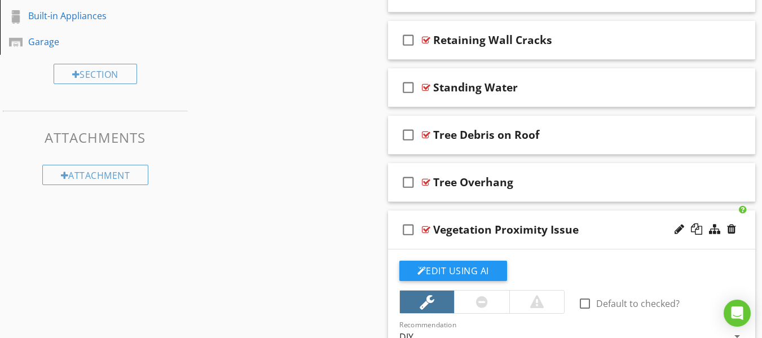  What do you see at coordinates (476, 87) in the screenshot?
I see `div: Standing Water` at bounding box center [476, 87].